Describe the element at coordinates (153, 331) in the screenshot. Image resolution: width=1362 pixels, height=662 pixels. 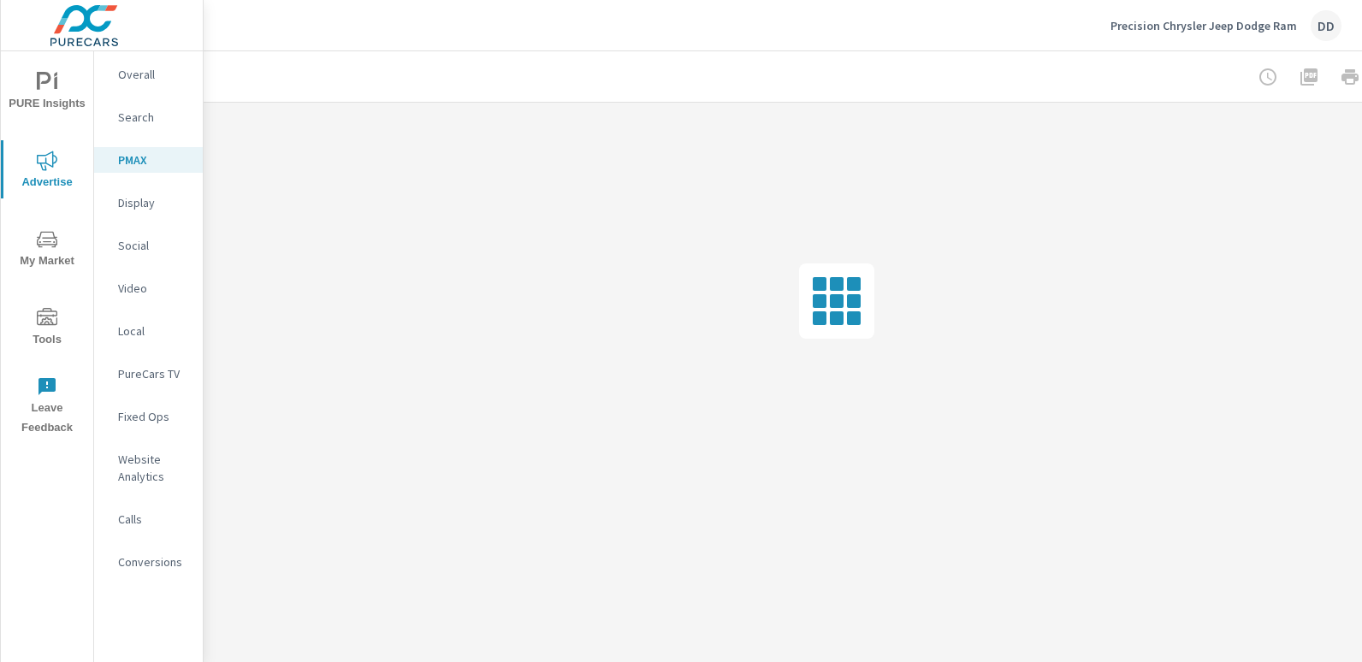
I see `p: Local` at that location.